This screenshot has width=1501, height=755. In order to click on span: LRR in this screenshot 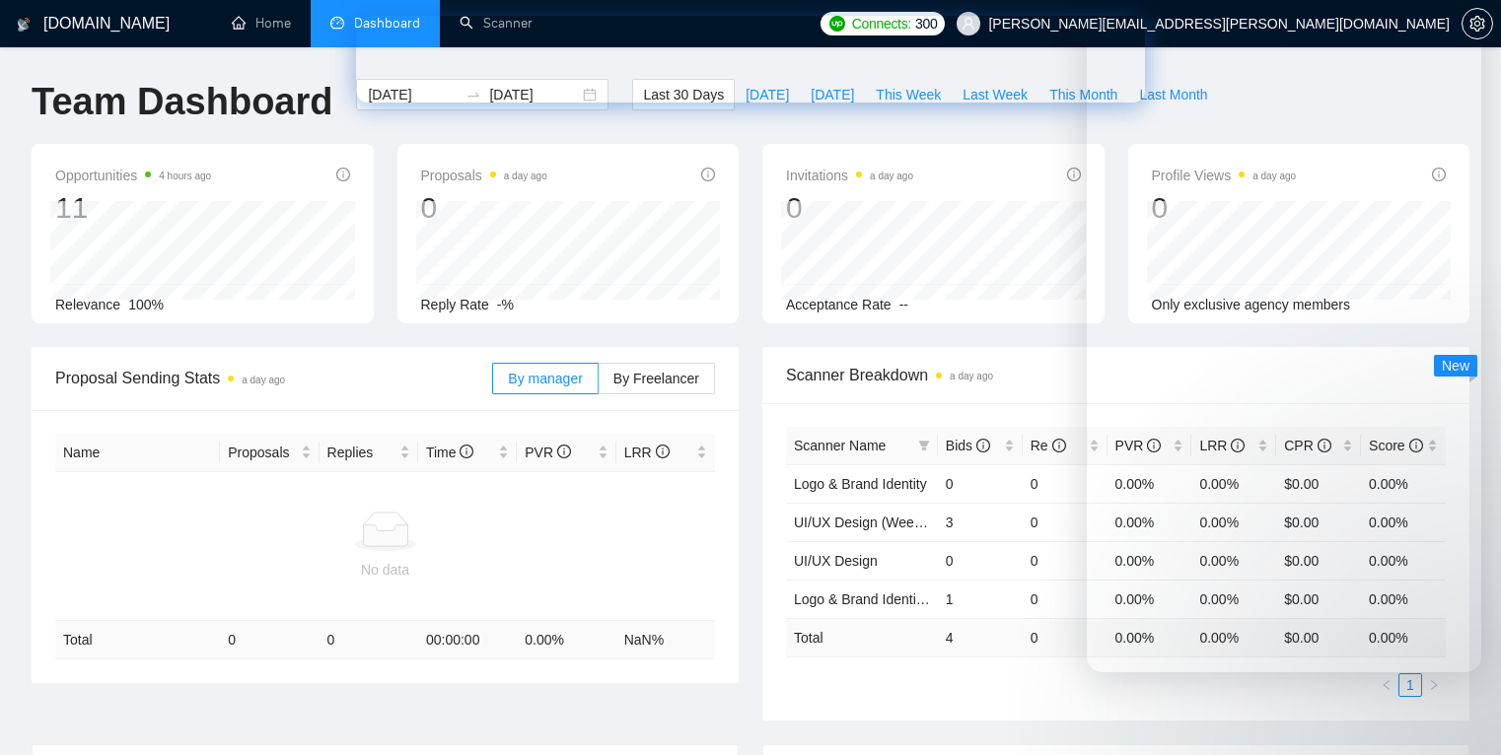, I will do `click(647, 453)`.